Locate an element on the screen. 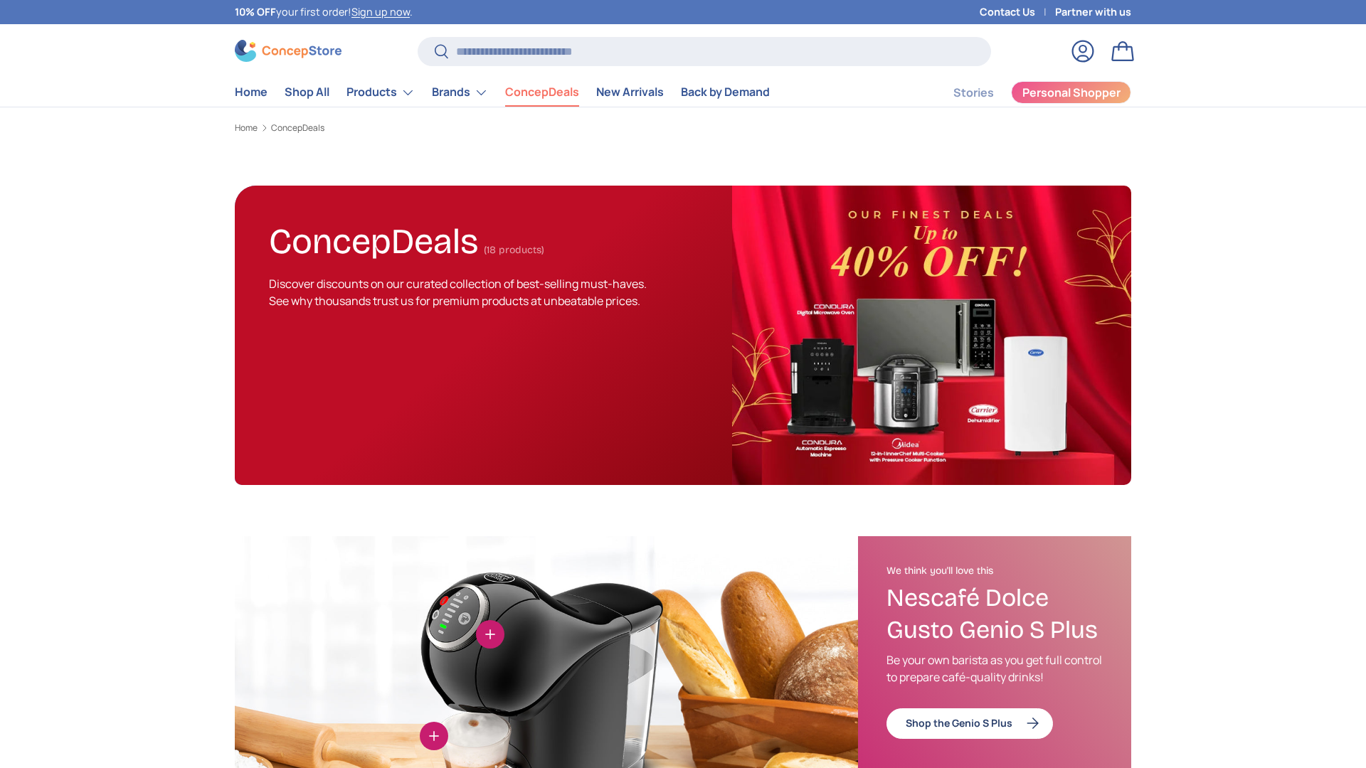 The height and width of the screenshot is (768, 1366). summary: Brands is located at coordinates (460, 92).